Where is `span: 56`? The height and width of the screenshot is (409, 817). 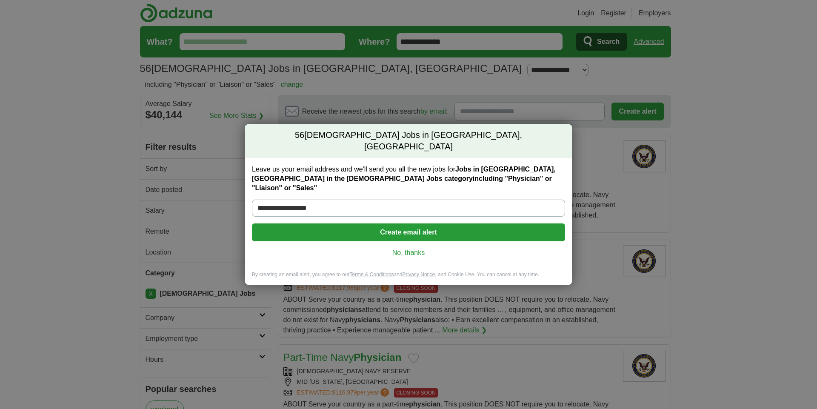 span: 56 is located at coordinates (300, 135).